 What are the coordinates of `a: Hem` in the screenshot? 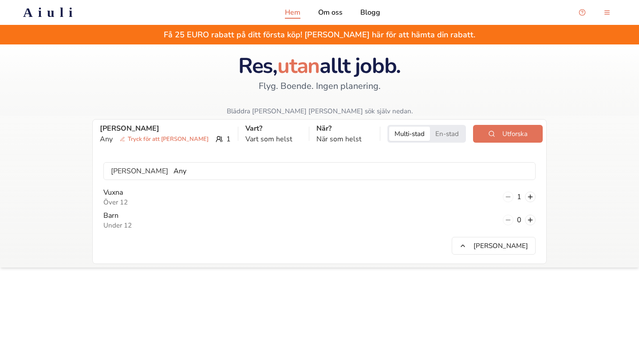 It's located at (293, 12).